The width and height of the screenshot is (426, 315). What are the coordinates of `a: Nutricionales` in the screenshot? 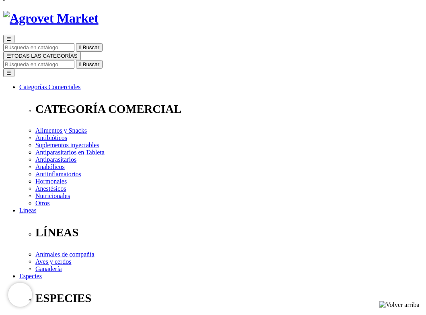 It's located at (53, 195).